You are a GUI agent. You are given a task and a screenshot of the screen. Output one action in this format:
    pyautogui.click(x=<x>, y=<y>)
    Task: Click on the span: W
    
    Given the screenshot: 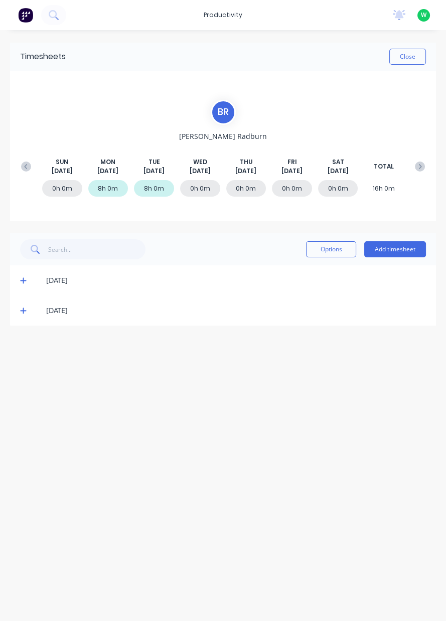 What is the action you would take?
    pyautogui.click(x=424, y=15)
    